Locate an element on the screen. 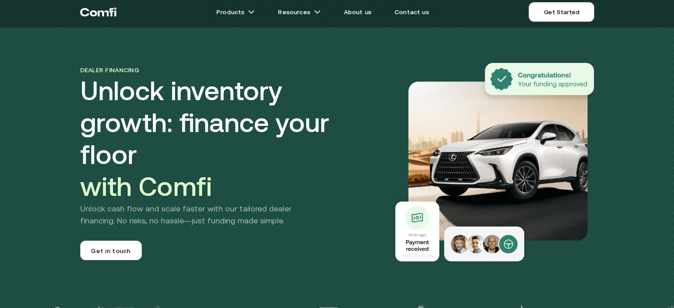 This screenshot has width=674, height=308. a: Resourcesarrow icons is located at coordinates (299, 12).